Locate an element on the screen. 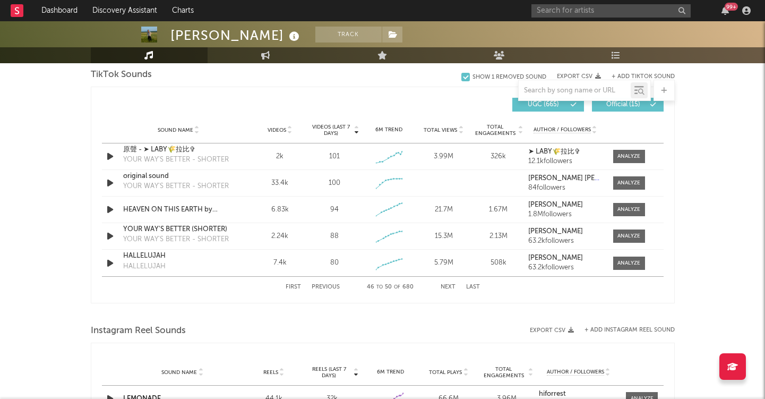 The width and height of the screenshot is (765, 399). button: First is located at coordinates (293, 287).